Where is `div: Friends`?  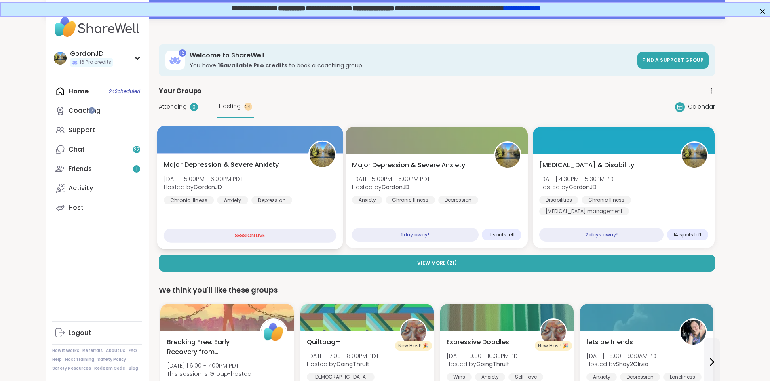
div: Friends is located at coordinates (80, 169).